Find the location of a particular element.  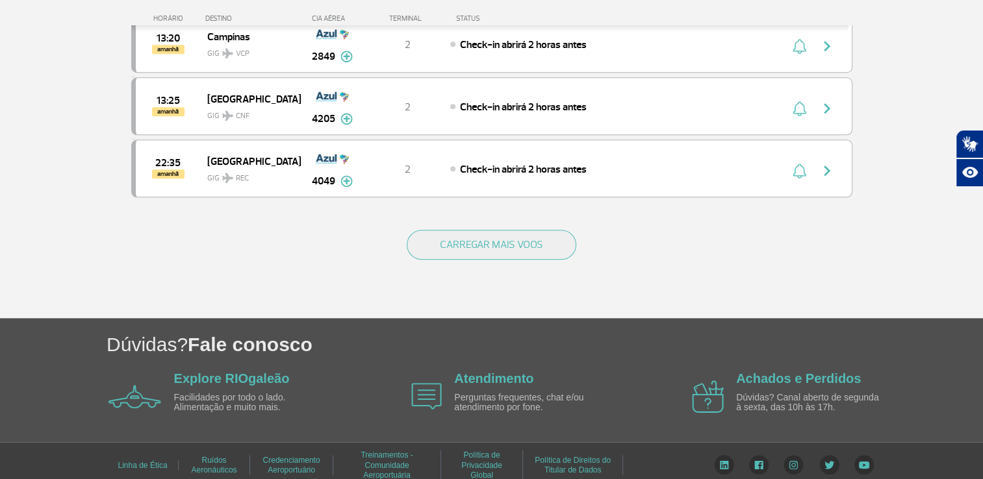

span: 4049 is located at coordinates (323, 181).